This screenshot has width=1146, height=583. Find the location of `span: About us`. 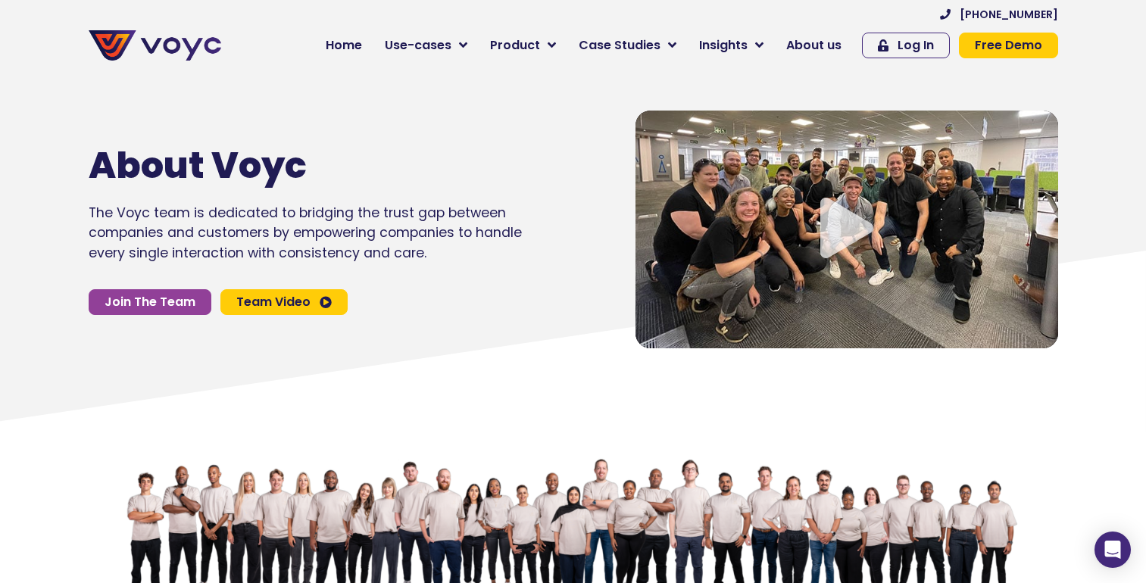

span: About us is located at coordinates (813, 45).